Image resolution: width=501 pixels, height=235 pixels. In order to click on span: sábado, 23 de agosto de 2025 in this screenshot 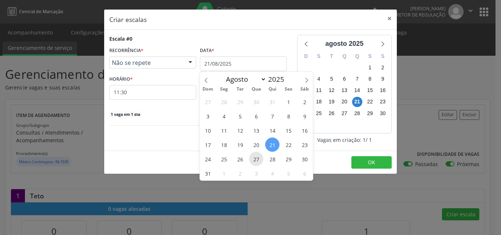, I will do `click(383, 102)`.